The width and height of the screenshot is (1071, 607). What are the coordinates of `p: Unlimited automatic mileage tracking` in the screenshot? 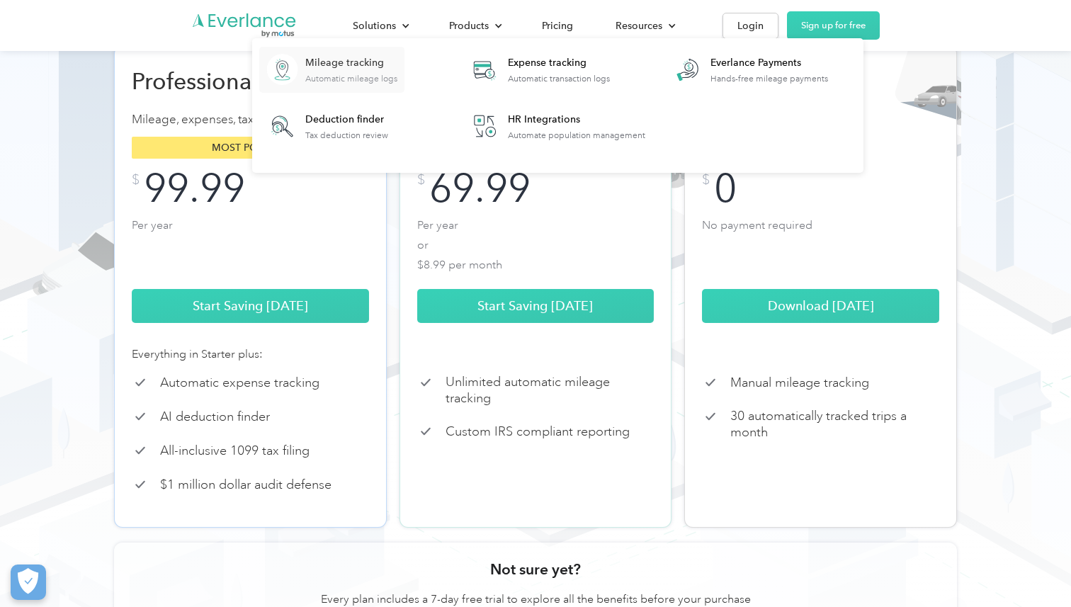 It's located at (549, 389).